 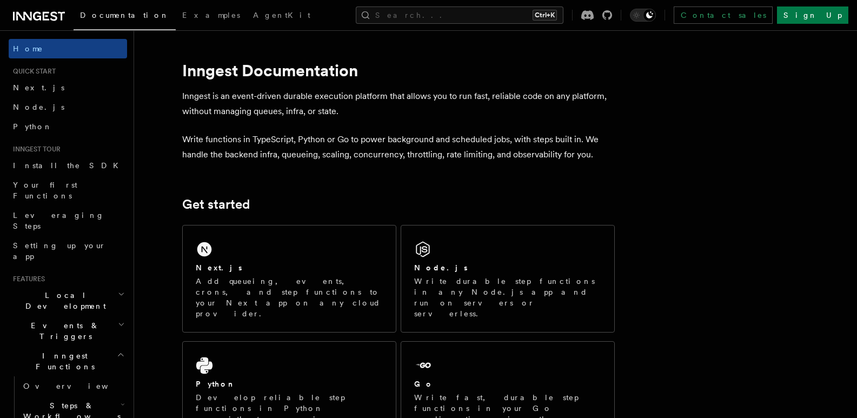 I want to click on h2: Go, so click(x=424, y=384).